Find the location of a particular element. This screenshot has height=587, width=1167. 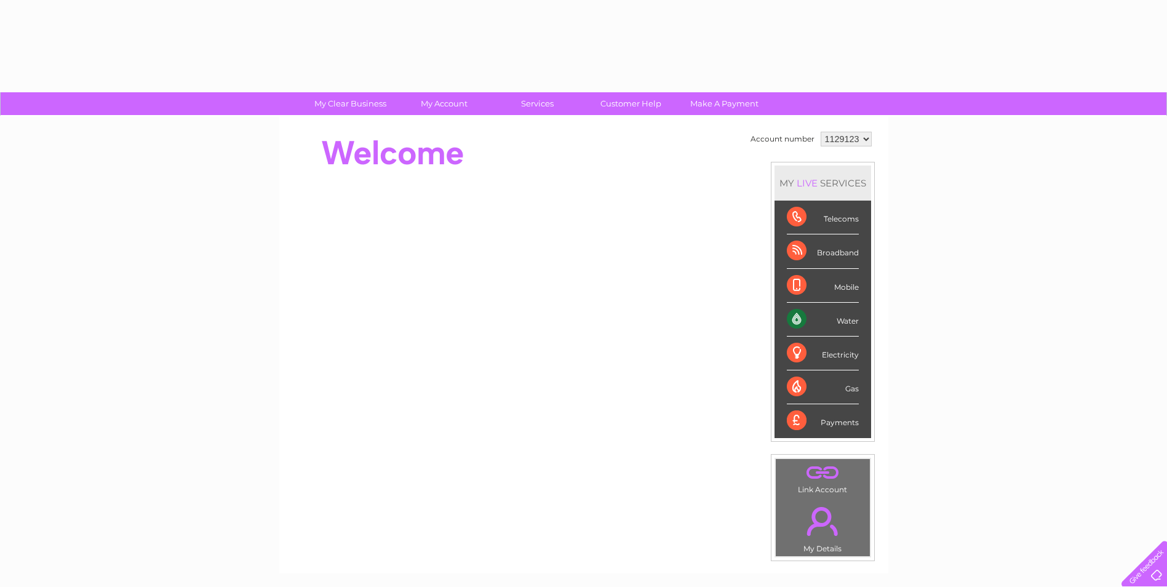

div: Gas is located at coordinates (822, 387).